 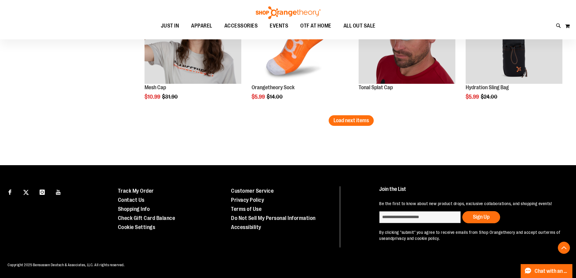 I want to click on span: Copyright 2025 Bensussen Deutsch & Associates, LLC. All rights reserved., so click(x=66, y=265).